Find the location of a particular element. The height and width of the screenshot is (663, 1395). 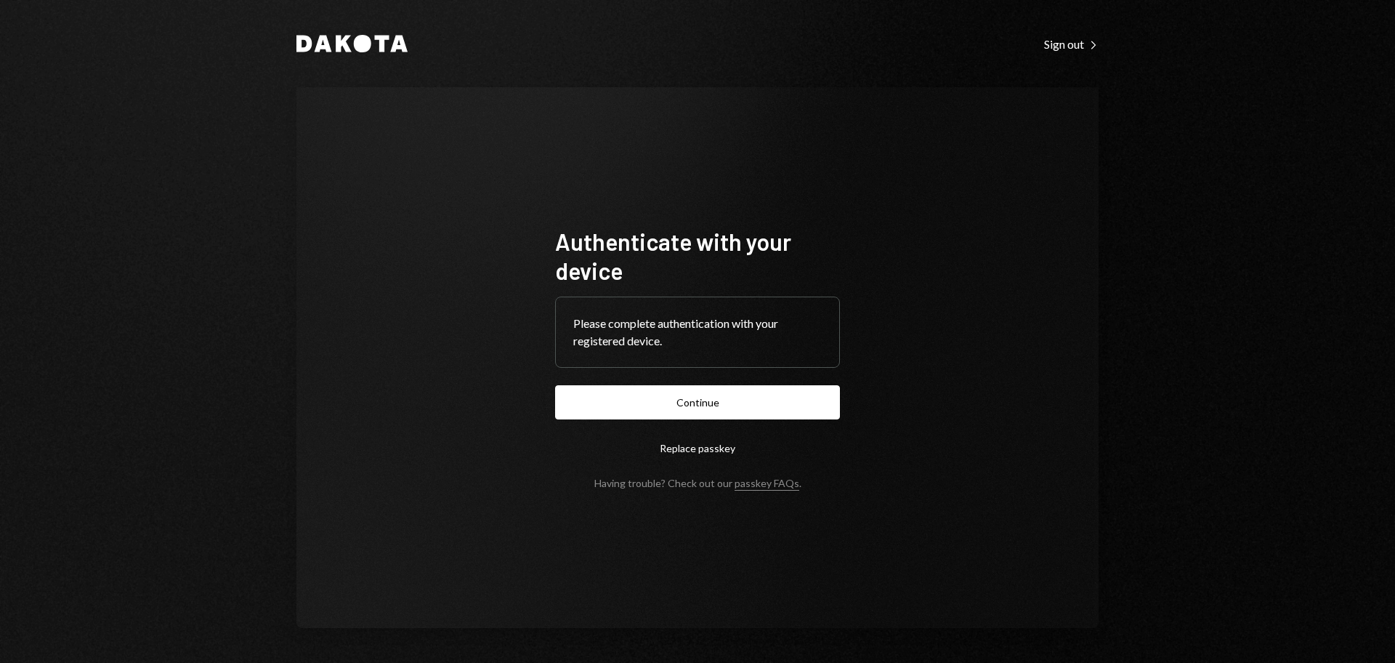

a: passkey FAQs is located at coordinates (766, 483).